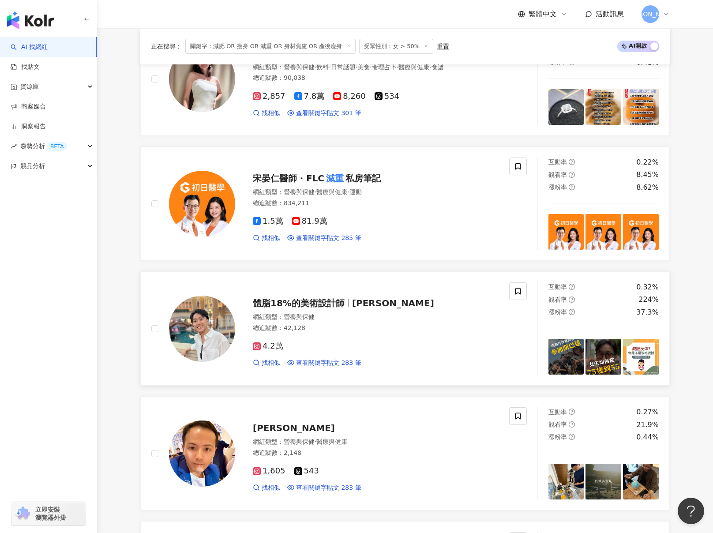 The height and width of the screenshot is (533, 713). I want to click on div: 總追蹤數 ： 42,128, so click(375, 328).